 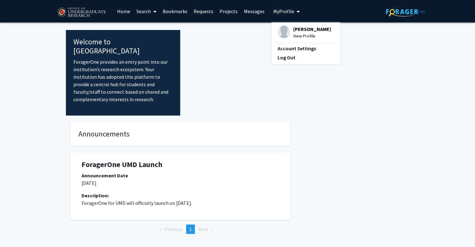 I want to click on a: Bookmarks, so click(x=175, y=11).